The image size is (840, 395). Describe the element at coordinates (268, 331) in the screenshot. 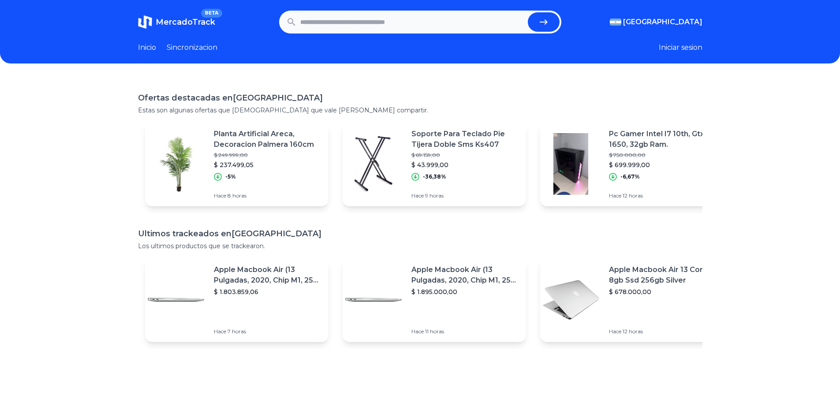

I see `p: Hace 7 horas` at that location.